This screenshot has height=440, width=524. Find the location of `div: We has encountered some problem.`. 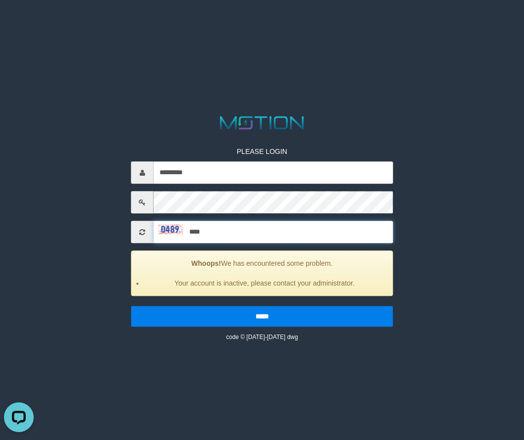

div: We has encountered some problem. is located at coordinates (262, 274).